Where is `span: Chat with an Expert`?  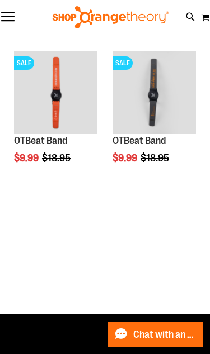 span: Chat with an Expert is located at coordinates (164, 335).